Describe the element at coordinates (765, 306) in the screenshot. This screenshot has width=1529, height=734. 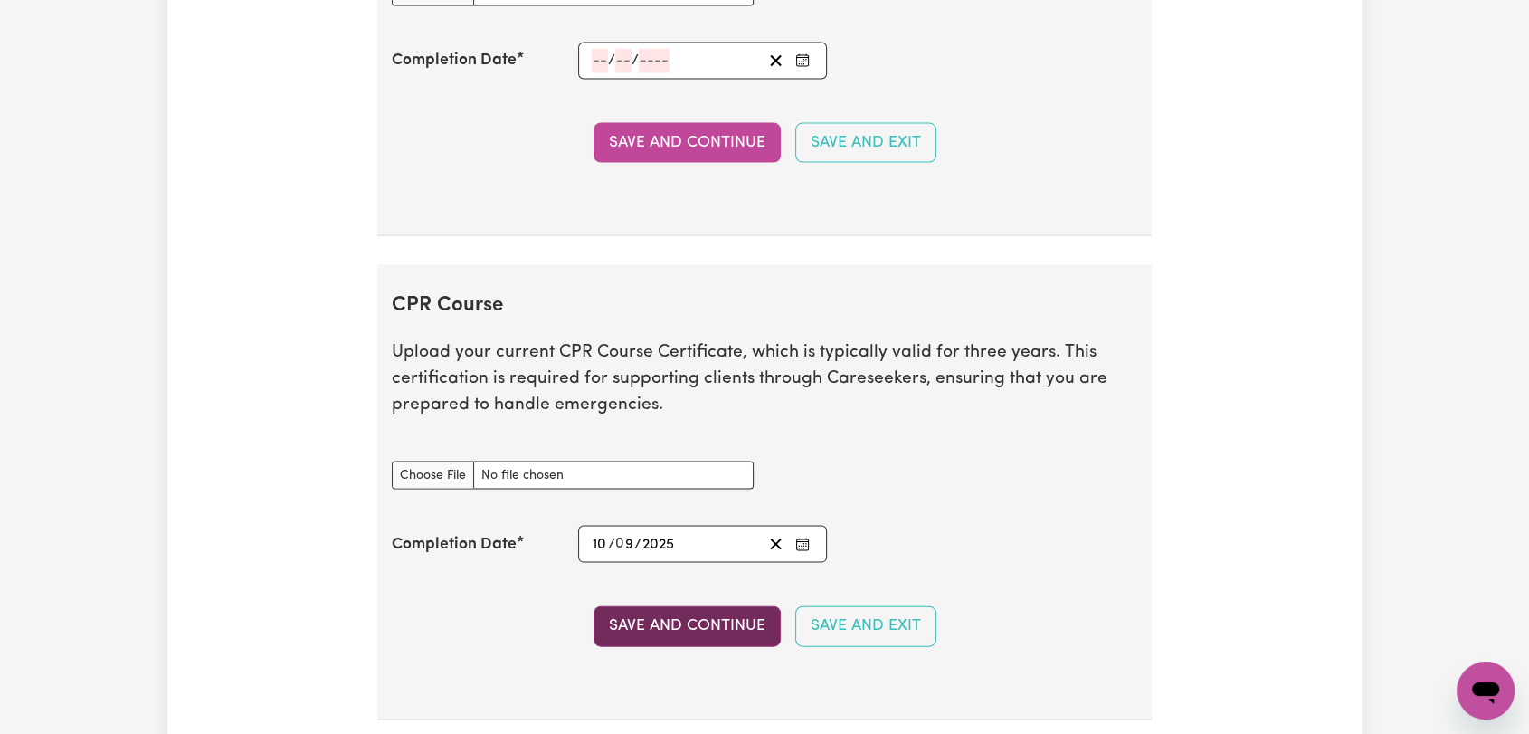
I see `h2: CPR Course` at that location.